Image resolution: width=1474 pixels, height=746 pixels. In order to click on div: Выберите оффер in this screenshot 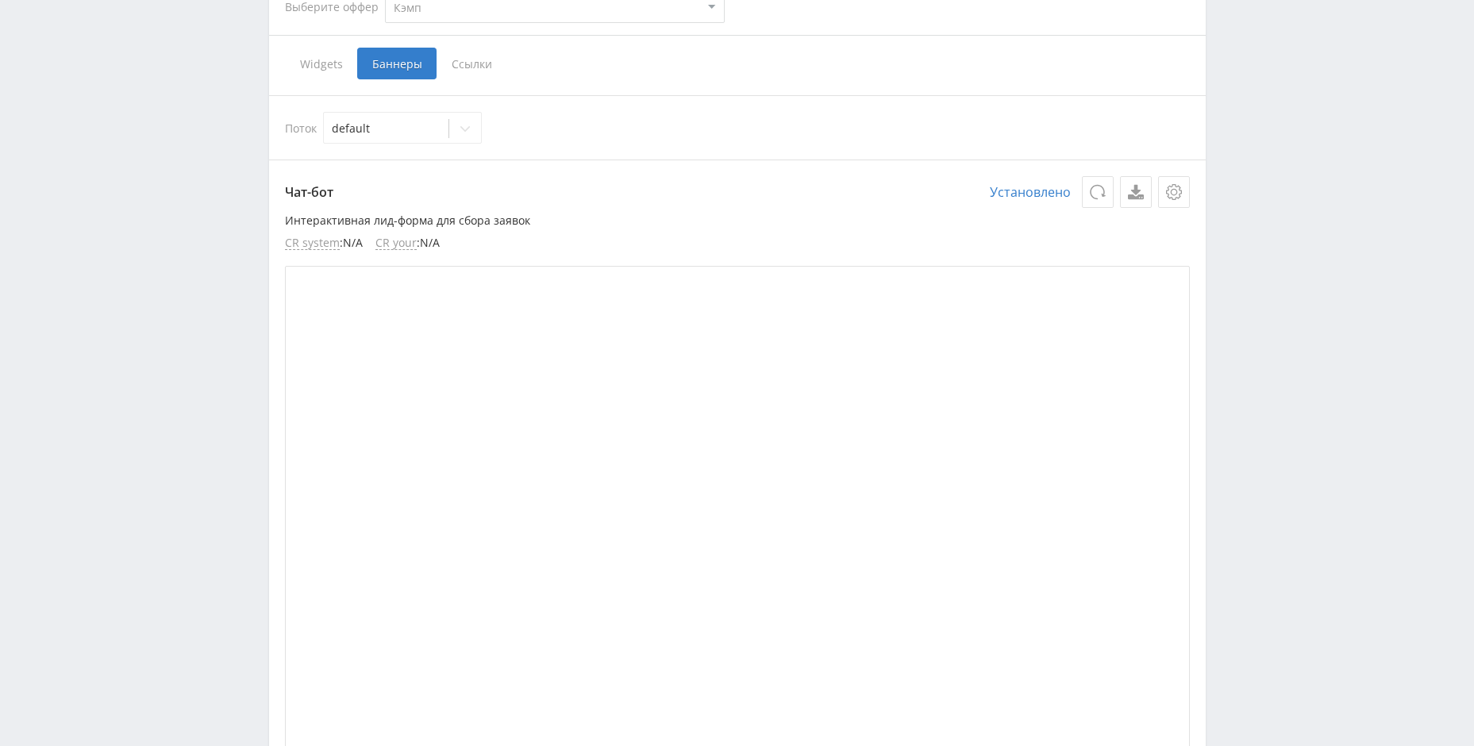, I will do `click(335, 7)`.